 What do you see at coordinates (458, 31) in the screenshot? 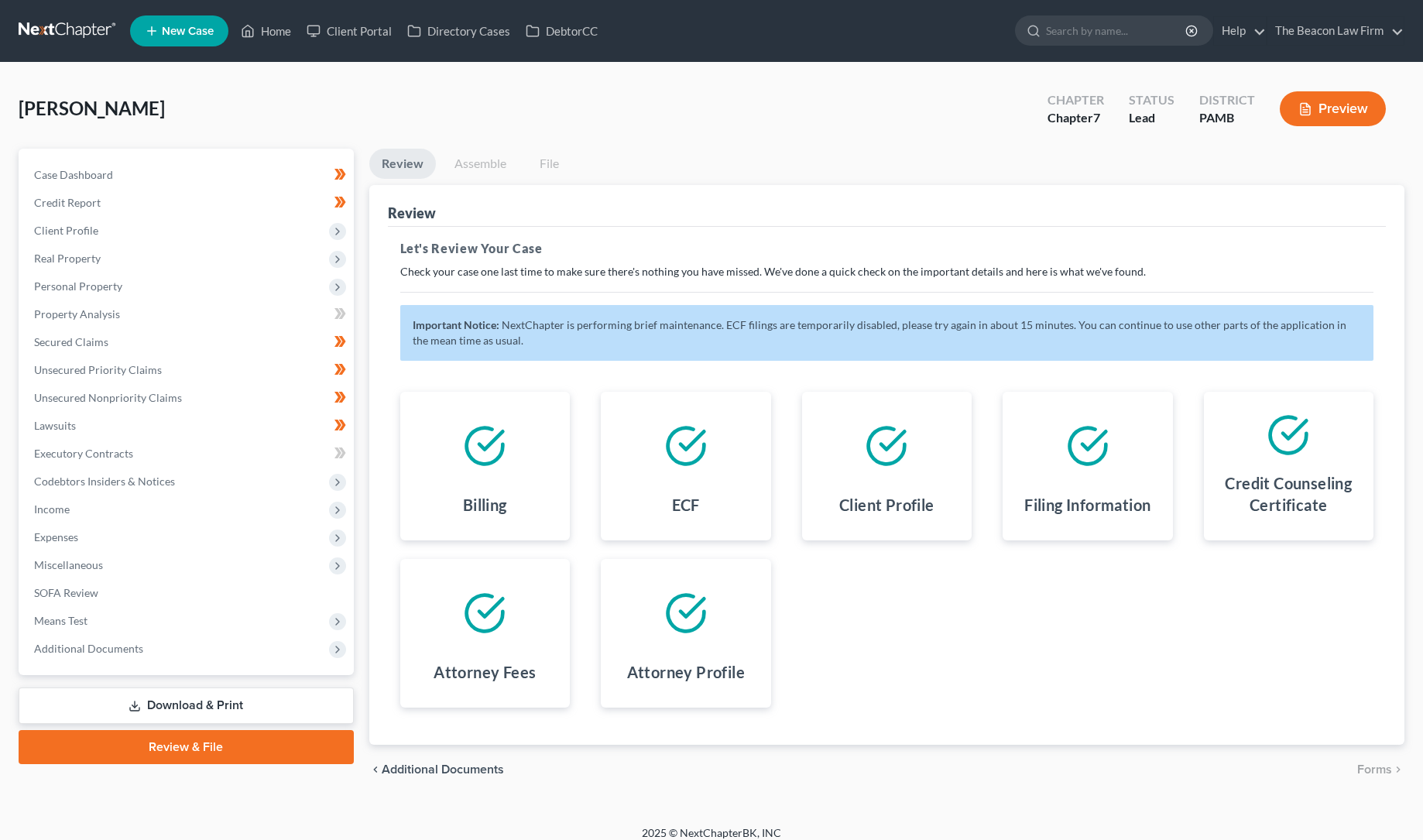
I see `a: Directory Cases` at bounding box center [458, 31].